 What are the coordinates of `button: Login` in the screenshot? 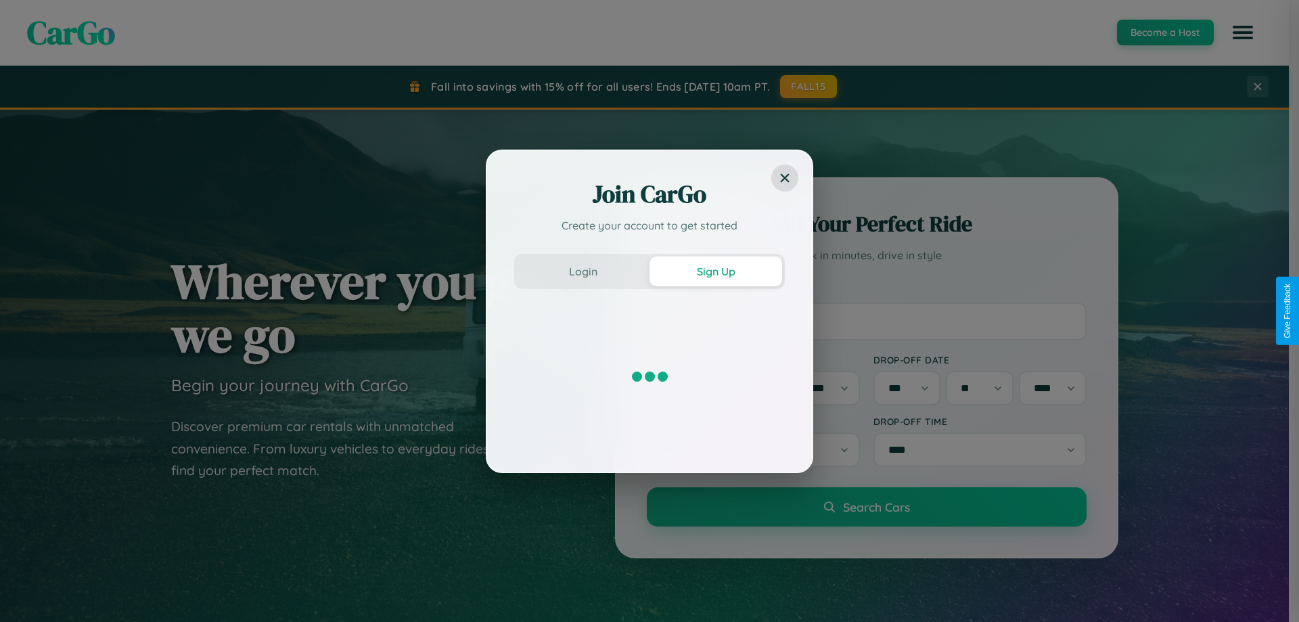 It's located at (583, 271).